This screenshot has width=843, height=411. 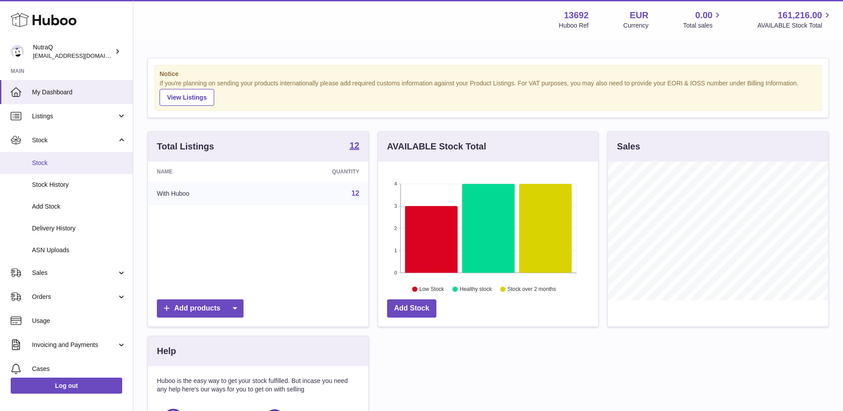 I want to click on span: ASN Uploads, so click(x=79, y=250).